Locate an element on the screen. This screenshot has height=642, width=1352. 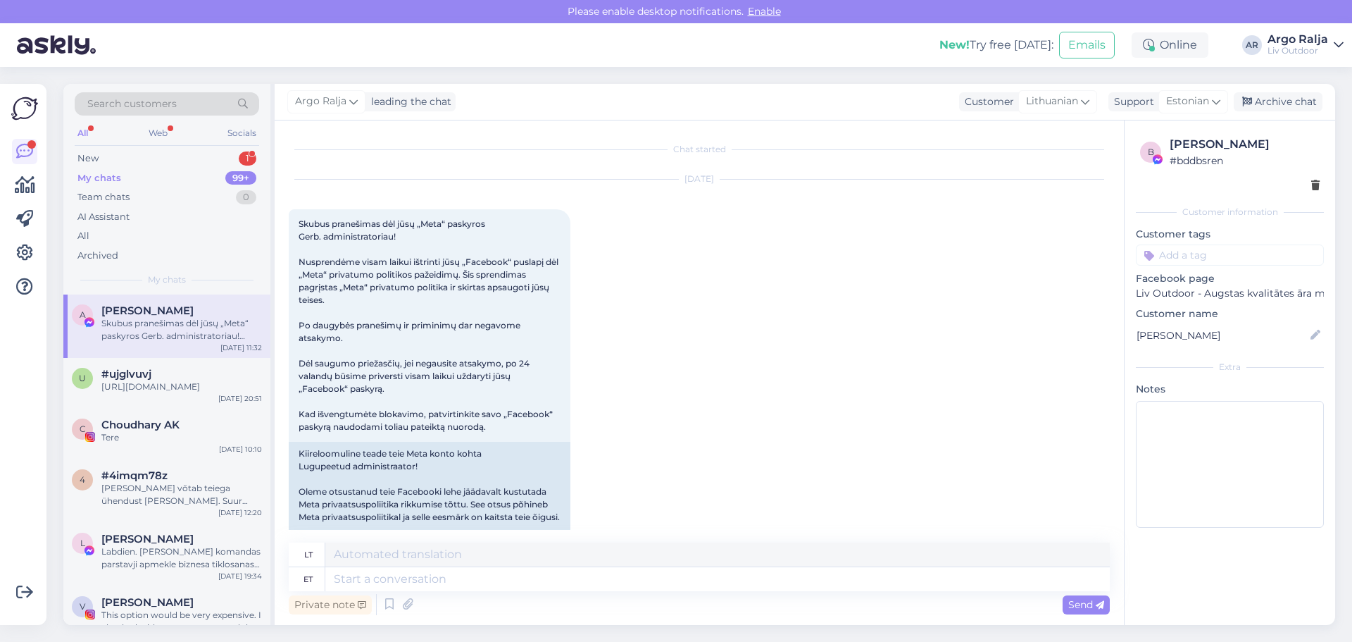
button: Emails is located at coordinates (1087, 45).